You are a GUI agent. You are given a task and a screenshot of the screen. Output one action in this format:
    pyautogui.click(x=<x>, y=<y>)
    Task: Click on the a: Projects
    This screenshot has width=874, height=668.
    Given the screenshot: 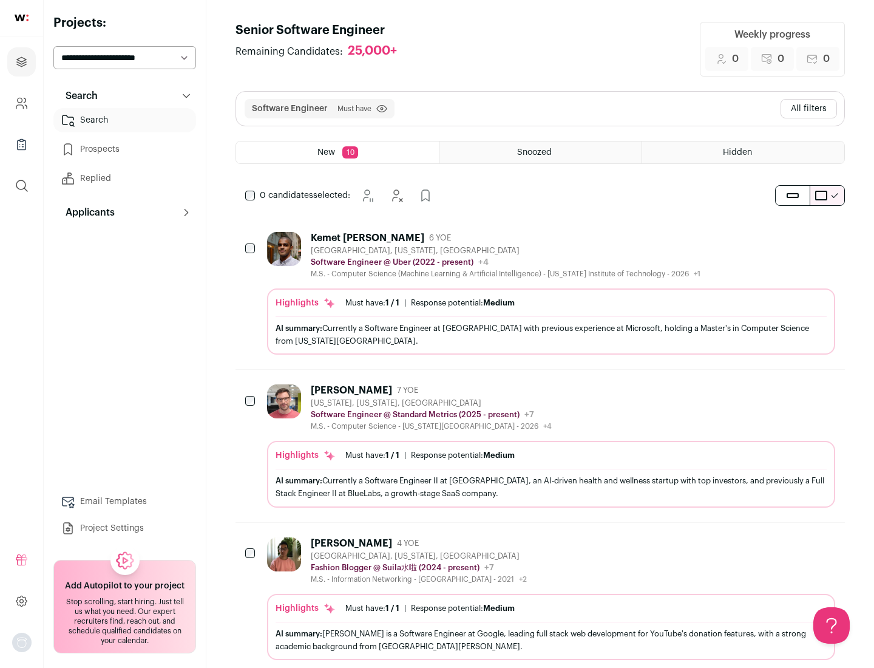 What is the action you would take?
    pyautogui.click(x=21, y=62)
    